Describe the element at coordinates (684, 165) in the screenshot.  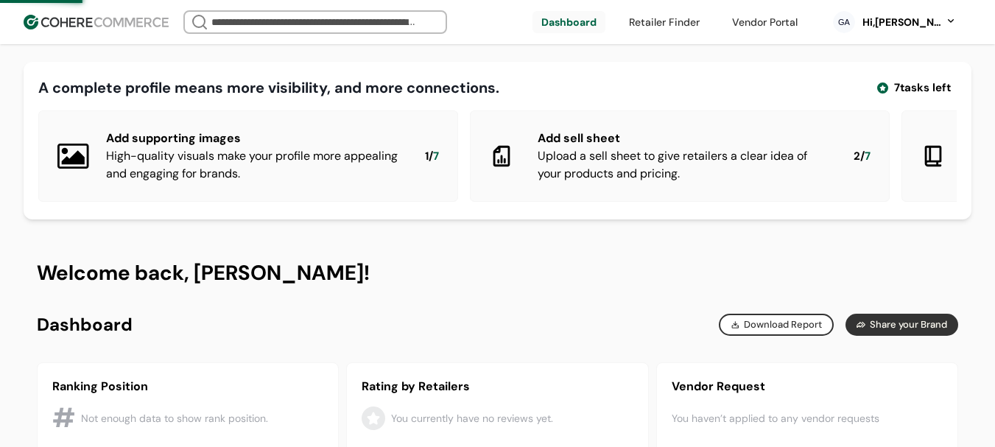
I see `div: Upload a sell sheet to give retailers a clear idea of your products and pricing.` at that location.